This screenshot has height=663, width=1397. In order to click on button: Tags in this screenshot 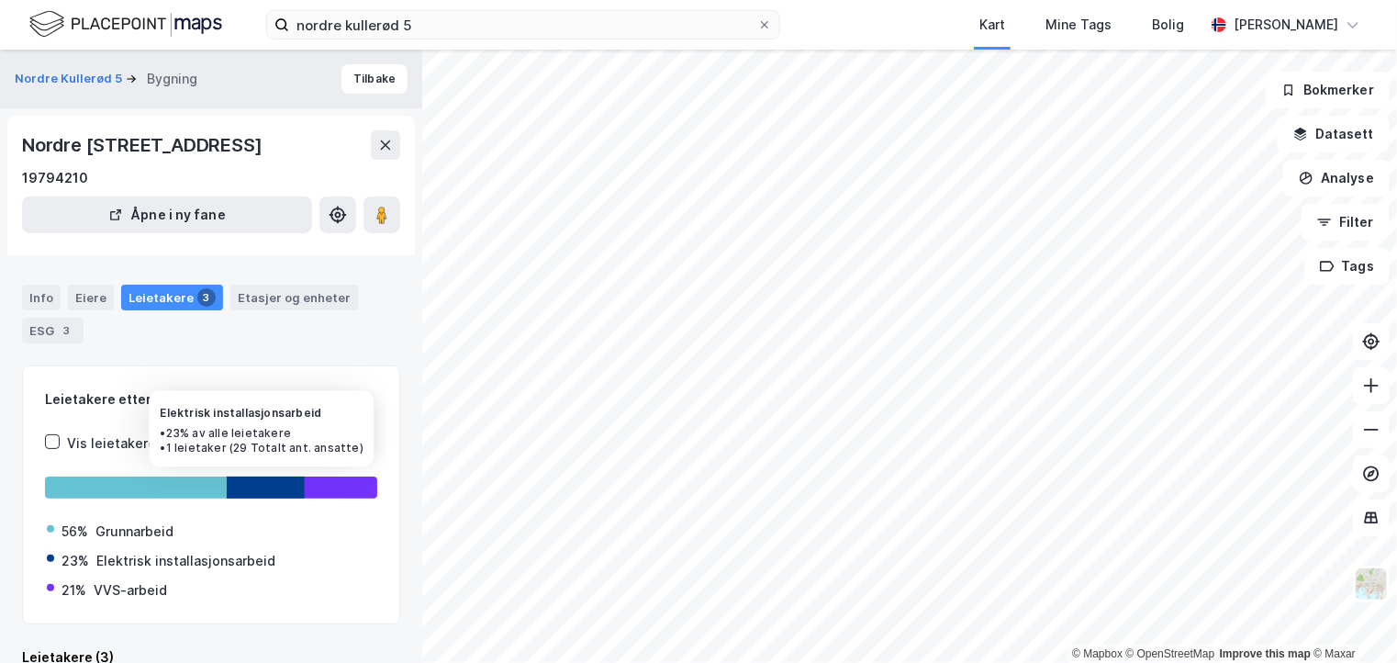, I will do `click(1346, 266)`.